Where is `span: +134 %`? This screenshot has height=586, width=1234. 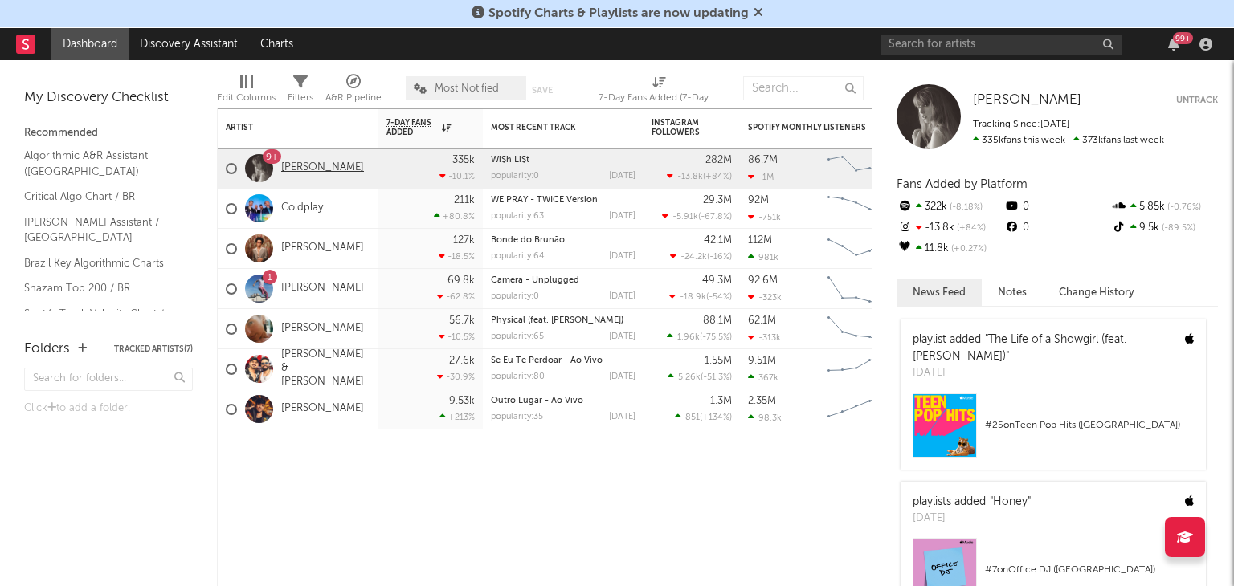 span: +134 % is located at coordinates (716, 418).